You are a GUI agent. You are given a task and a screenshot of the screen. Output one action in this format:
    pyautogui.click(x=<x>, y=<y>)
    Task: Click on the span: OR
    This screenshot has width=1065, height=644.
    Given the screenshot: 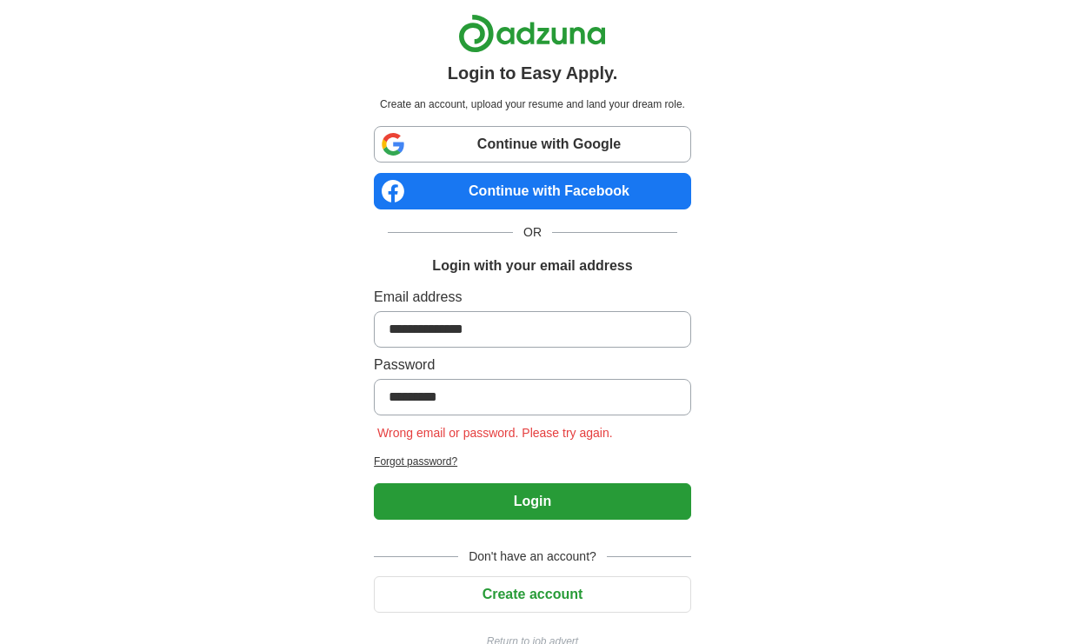 What is the action you would take?
    pyautogui.click(x=532, y=232)
    